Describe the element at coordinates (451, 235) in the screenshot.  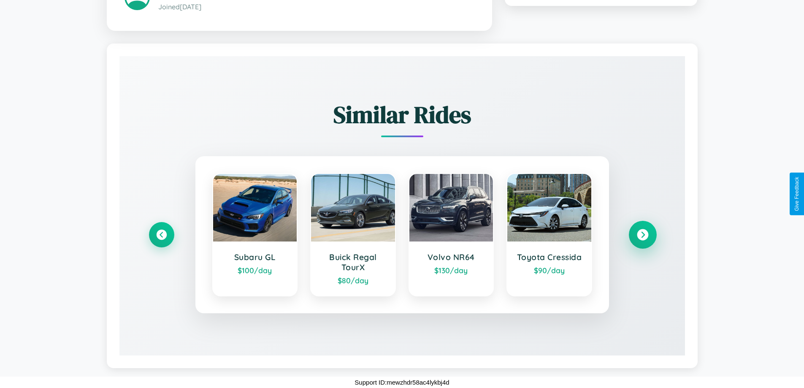
I see `a: Volvo NR64$130/day` at that location.